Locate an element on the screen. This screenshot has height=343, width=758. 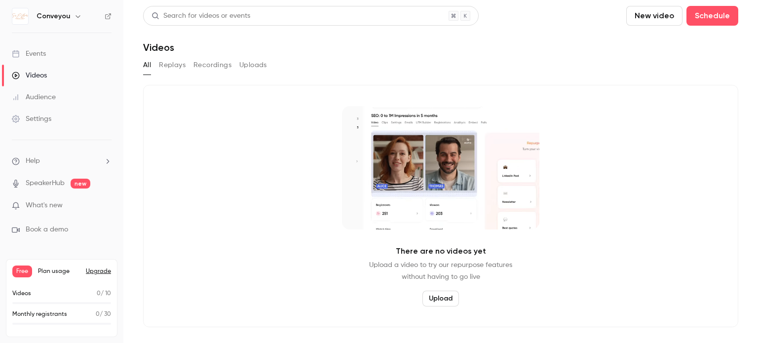
a: SpeakerHub is located at coordinates (45, 183).